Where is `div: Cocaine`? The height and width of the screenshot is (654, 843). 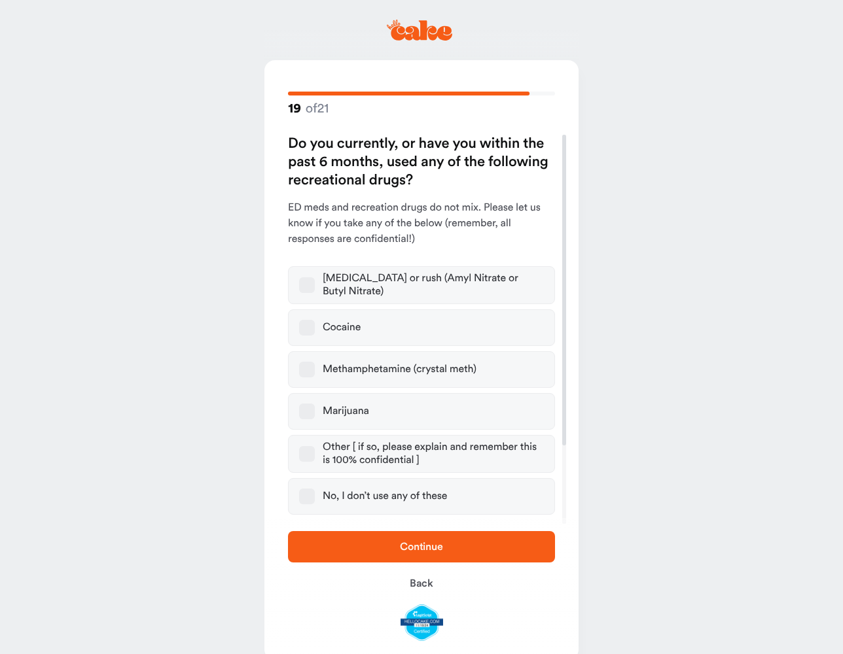 div: Cocaine is located at coordinates (342, 328).